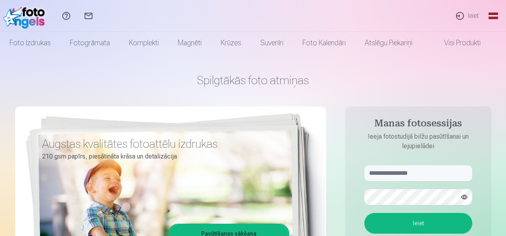 This screenshot has width=506, height=236. I want to click on a: Komplekti, so click(144, 43).